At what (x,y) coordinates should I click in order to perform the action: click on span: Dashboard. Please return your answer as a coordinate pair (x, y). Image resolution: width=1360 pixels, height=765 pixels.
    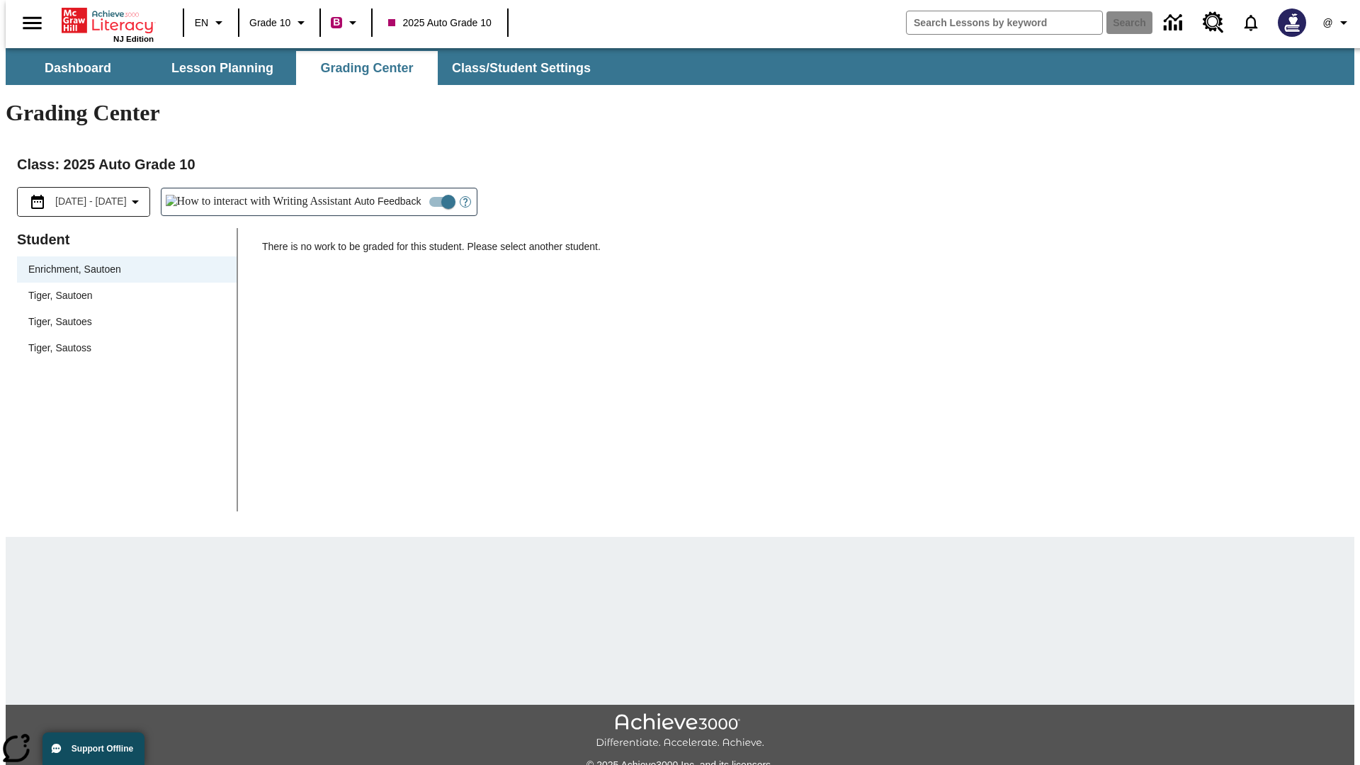
    Looking at the image, I should click on (78, 68).